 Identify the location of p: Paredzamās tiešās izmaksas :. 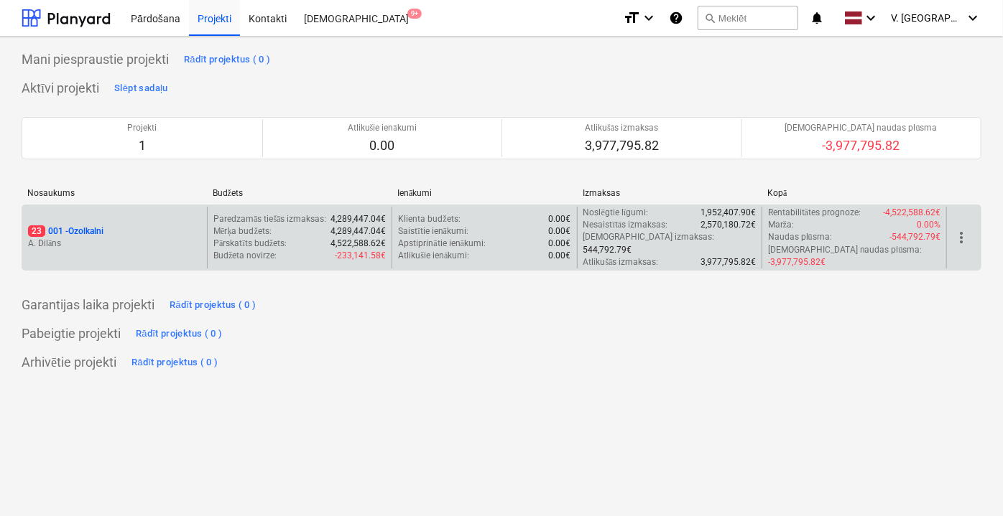
(269, 219).